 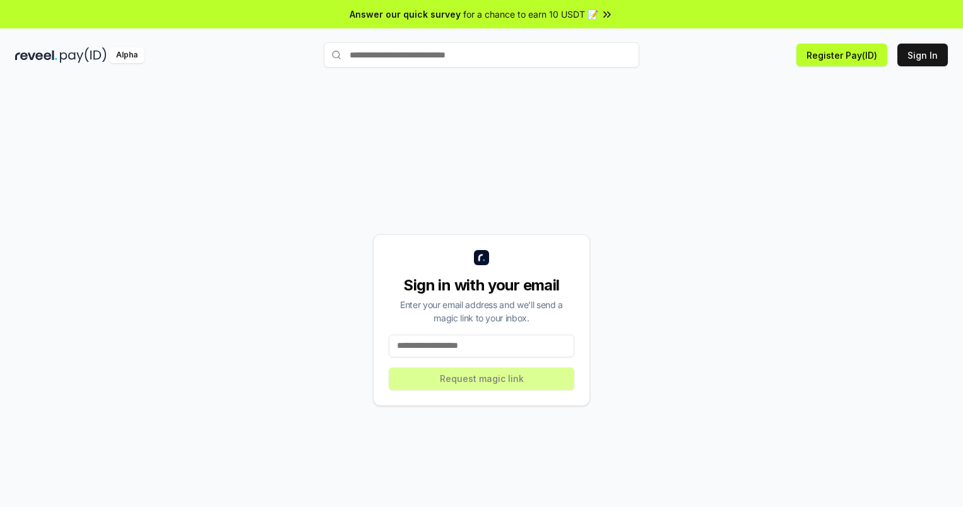 I want to click on img: logo_small, so click(x=481, y=257).